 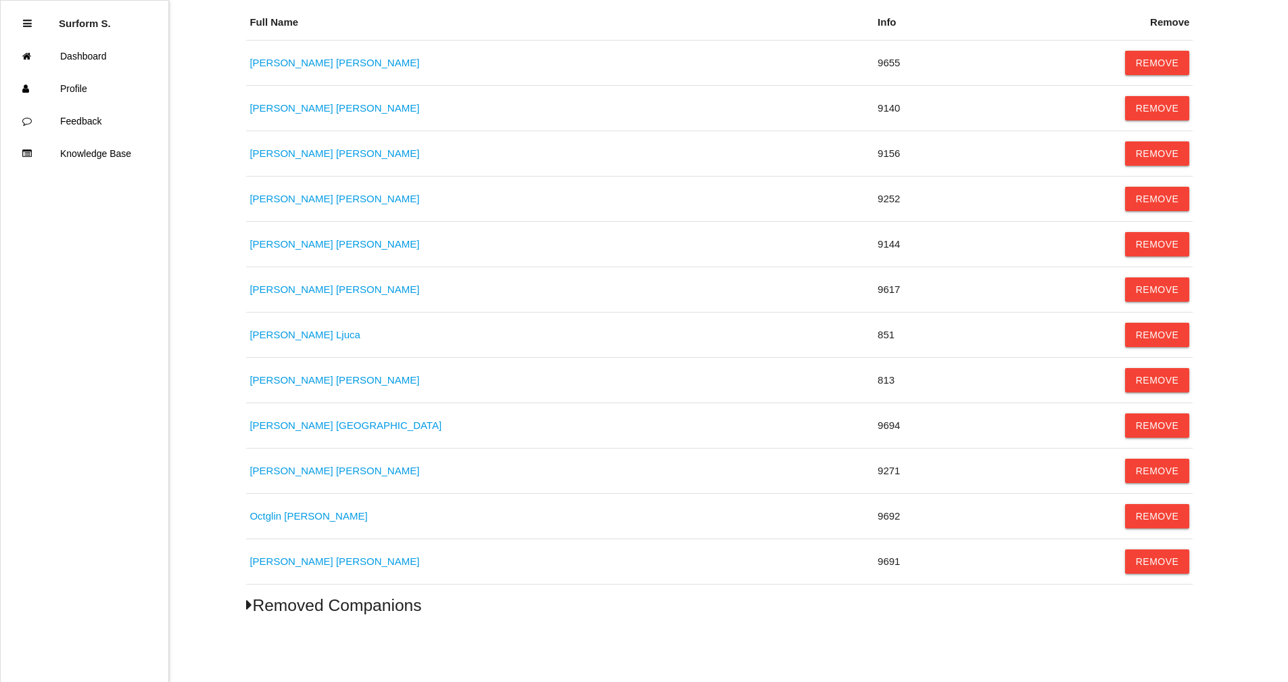 I want to click on td: 9144, so click(x=920, y=244).